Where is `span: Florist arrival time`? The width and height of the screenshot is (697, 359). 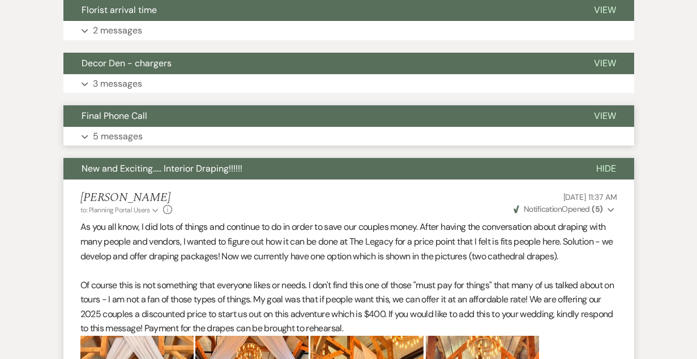
span: Florist arrival time is located at coordinates (119, 10).